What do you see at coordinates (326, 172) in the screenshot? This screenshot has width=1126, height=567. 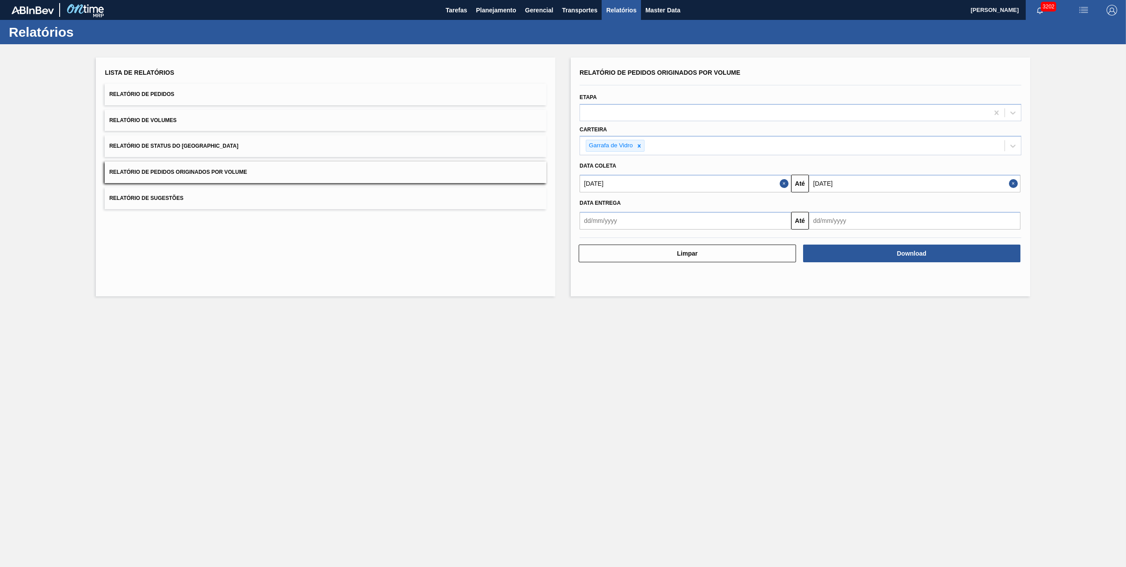 I see `button: Relatório de Pedidos Originados por Volume` at bounding box center [326, 172].